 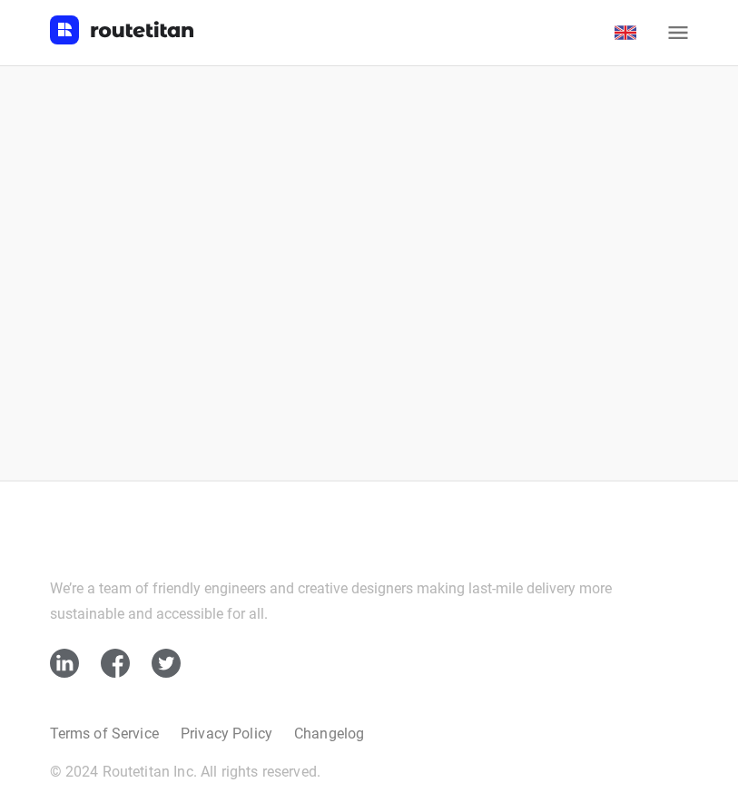 I want to click on img: Routetitan logo, so click(x=122, y=30).